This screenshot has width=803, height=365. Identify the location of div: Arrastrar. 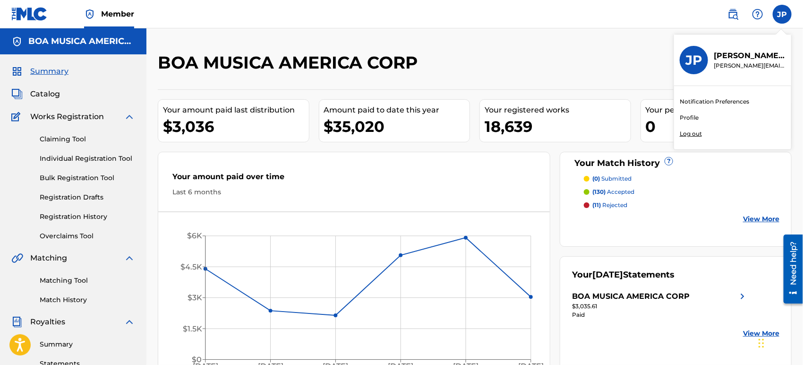
(761, 343).